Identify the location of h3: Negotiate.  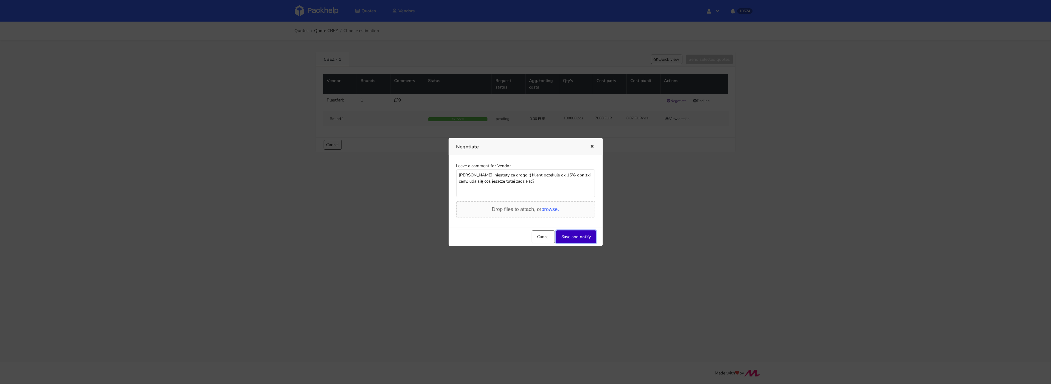
(519, 147).